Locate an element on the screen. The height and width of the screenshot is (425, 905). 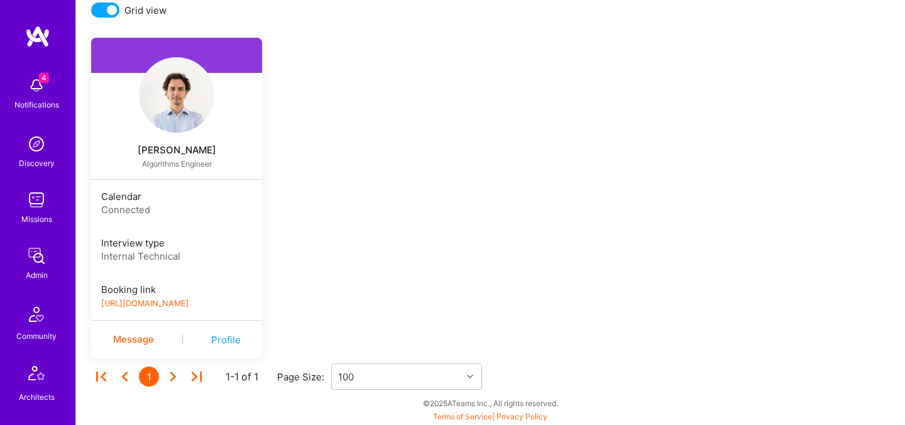
div: Notifications is located at coordinates (36, 104).